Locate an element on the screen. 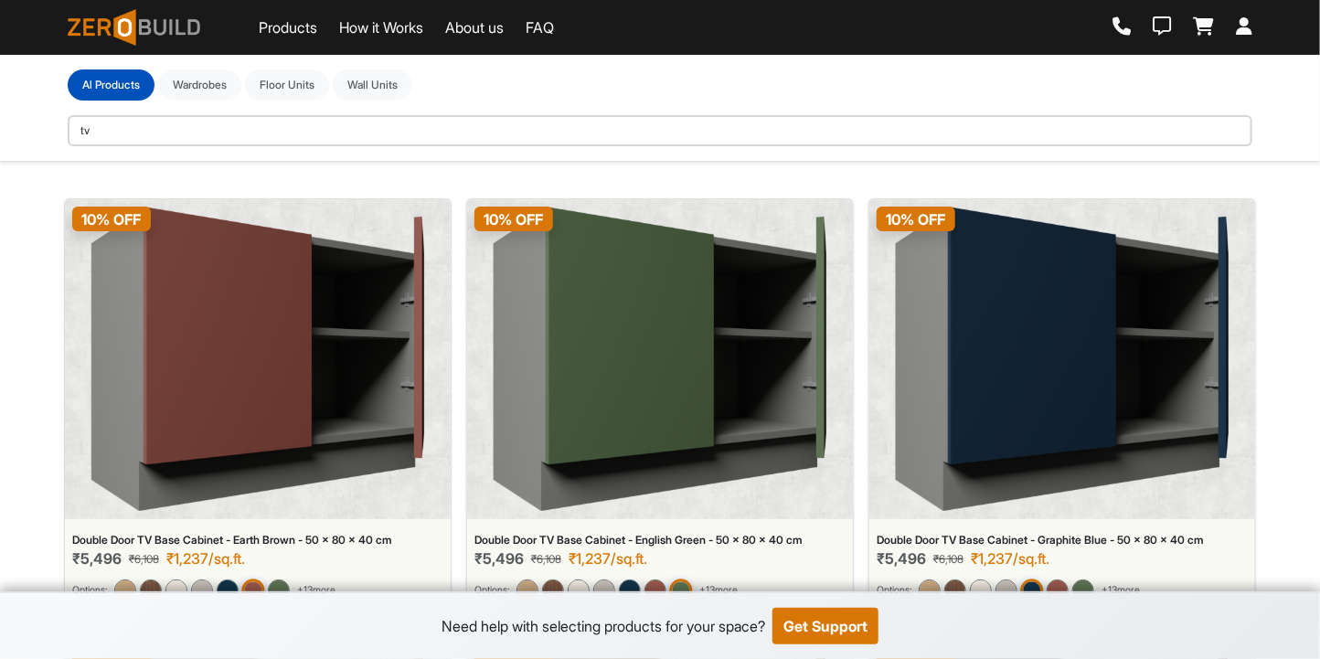  button: Floor Units is located at coordinates (287, 85).